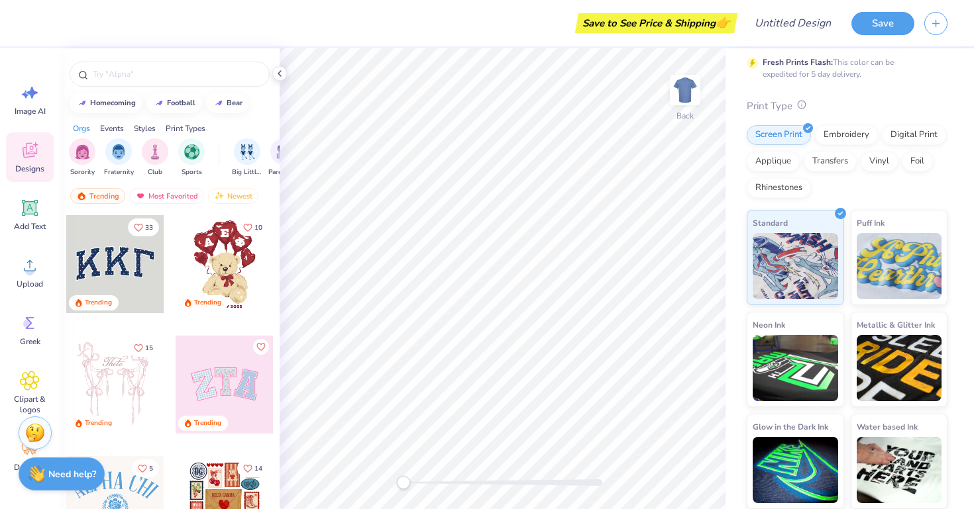  Describe the element at coordinates (258, 469) in the screenshot. I see `span: 14` at that location.